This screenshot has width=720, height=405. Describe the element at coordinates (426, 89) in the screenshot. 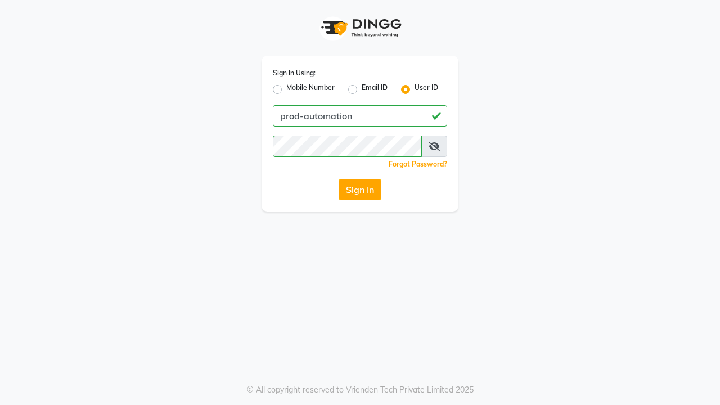

I see `label: User ID` at that location.